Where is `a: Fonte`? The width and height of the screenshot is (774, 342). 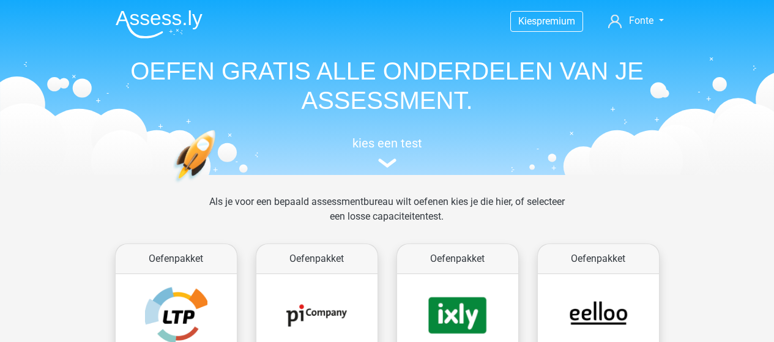 a: Fonte is located at coordinates (636, 21).